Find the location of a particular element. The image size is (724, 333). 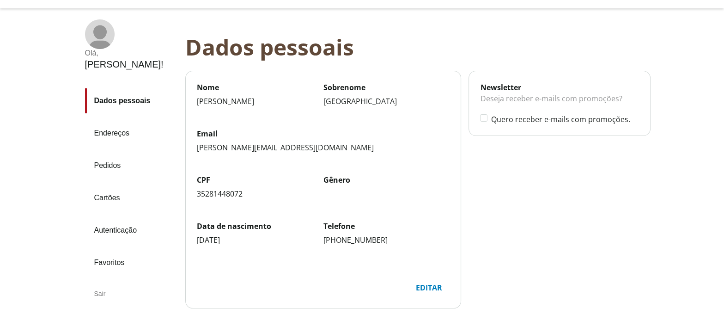

a: Autenticação is located at coordinates (131, 230).